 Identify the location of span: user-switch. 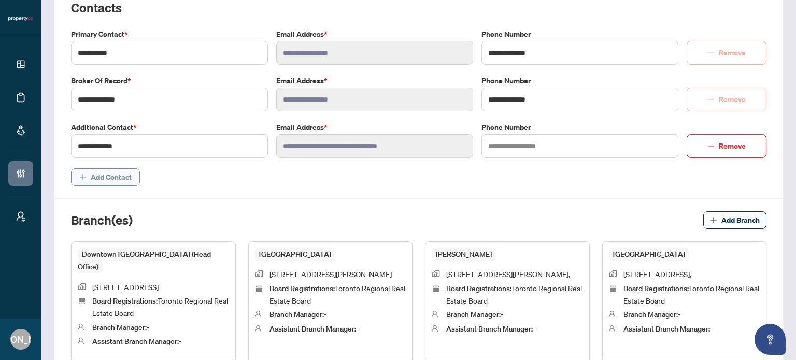
(21, 217).